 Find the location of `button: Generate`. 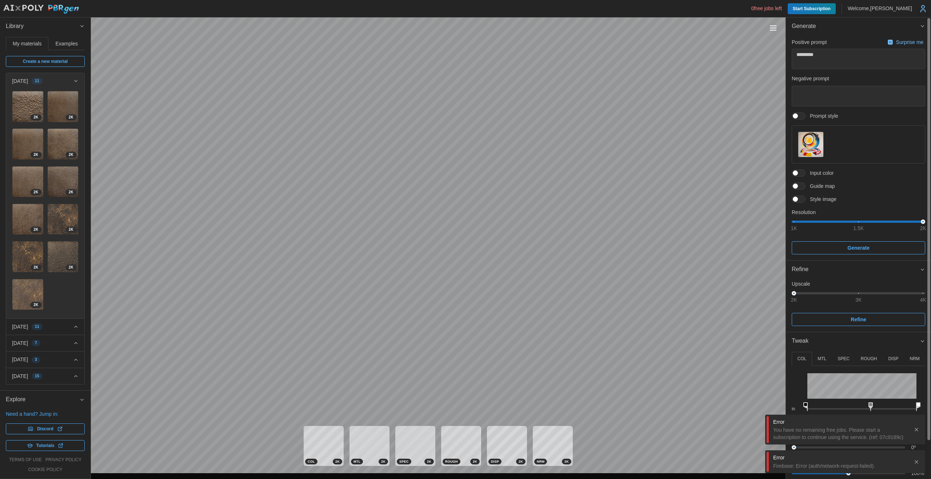

button: Generate is located at coordinates (858, 26).